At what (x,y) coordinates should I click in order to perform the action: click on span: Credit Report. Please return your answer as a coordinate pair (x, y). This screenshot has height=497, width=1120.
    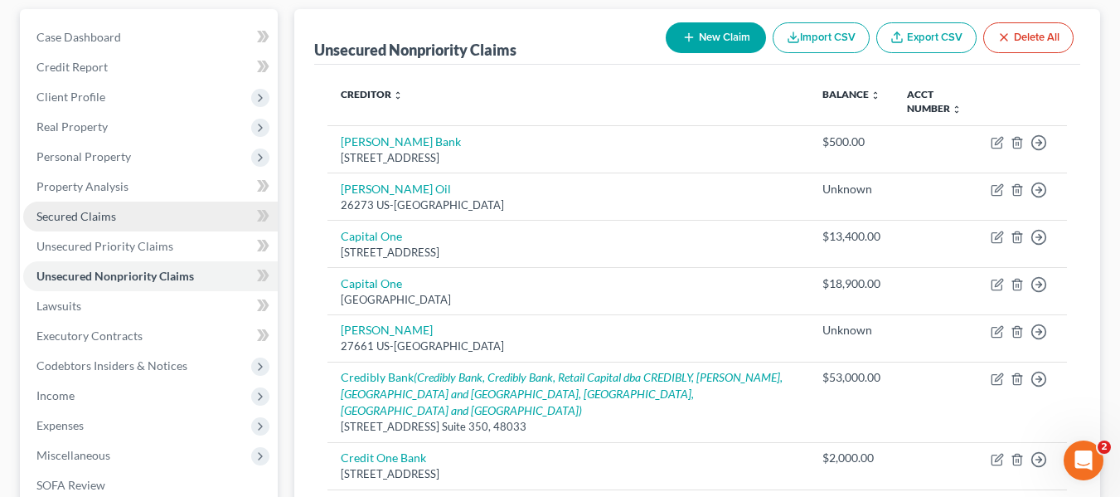
    Looking at the image, I should click on (72, 66).